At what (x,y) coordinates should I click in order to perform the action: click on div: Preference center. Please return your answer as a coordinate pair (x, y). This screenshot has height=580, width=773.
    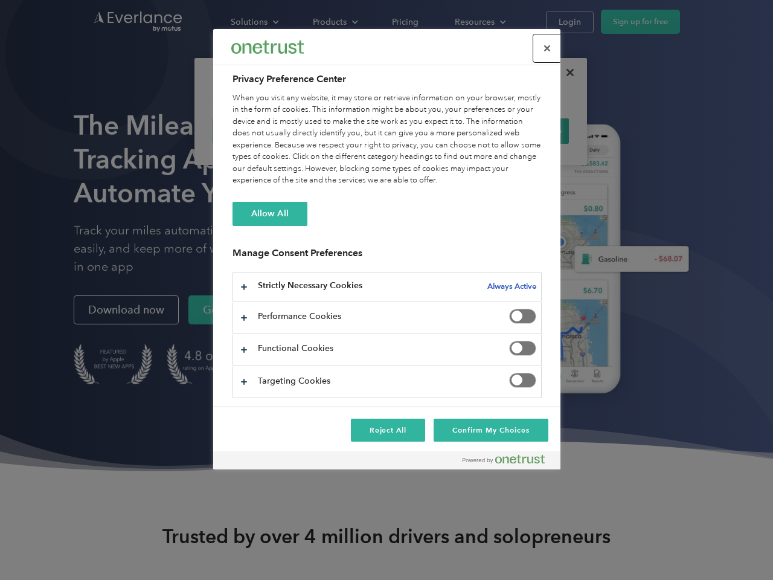
    Looking at the image, I should click on (387, 249).